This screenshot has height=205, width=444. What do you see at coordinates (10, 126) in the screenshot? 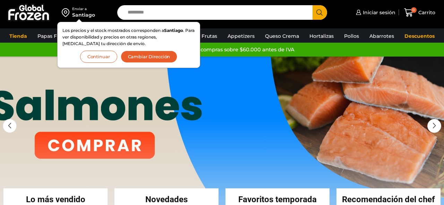
I see `div: Previous slide` at bounding box center [10, 126].